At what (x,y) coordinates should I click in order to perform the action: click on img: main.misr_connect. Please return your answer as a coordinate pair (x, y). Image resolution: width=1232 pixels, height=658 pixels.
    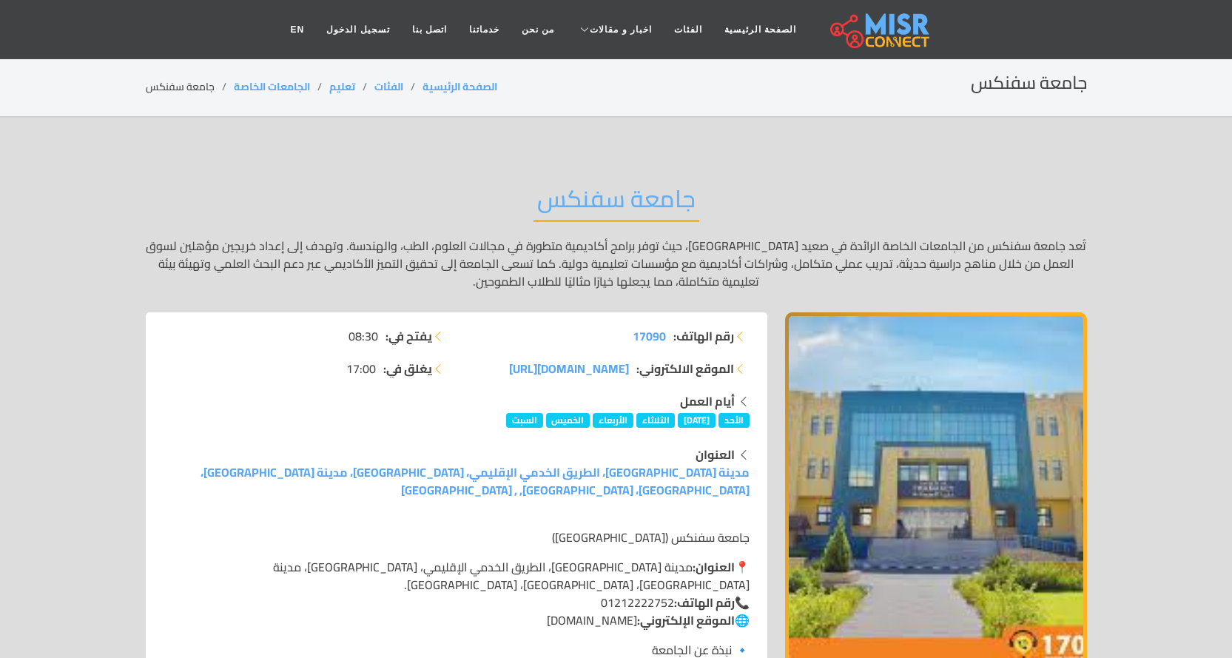
    Looking at the image, I should click on (880, 30).